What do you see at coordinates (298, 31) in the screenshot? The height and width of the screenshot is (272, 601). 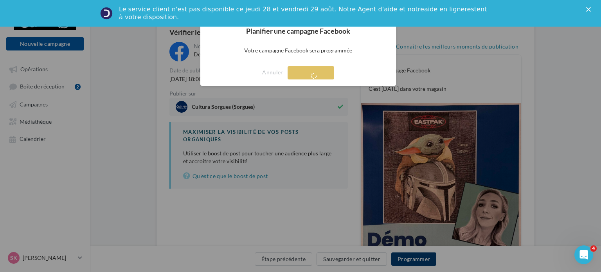 I see `h2: Planifier une campagne Facebook` at bounding box center [298, 31].